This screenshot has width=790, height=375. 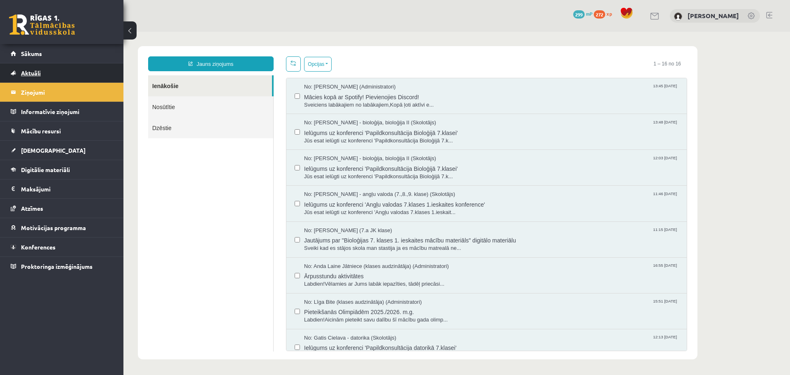 I want to click on legend: Informatīvie ziņojumi, so click(x=67, y=112).